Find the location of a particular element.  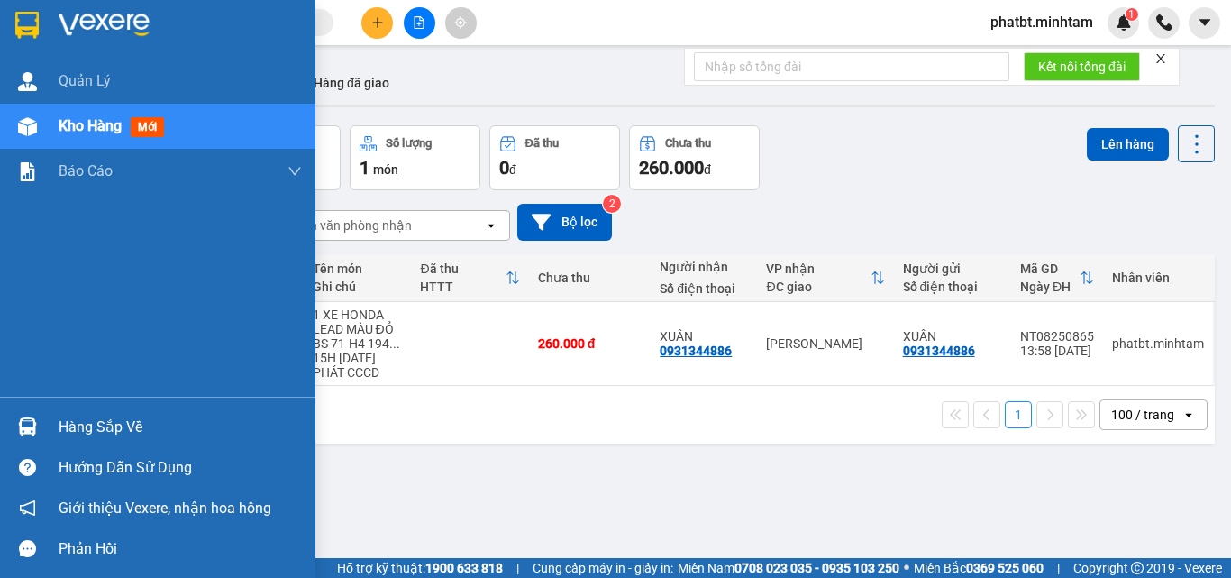

span: question-circle is located at coordinates (27, 467).